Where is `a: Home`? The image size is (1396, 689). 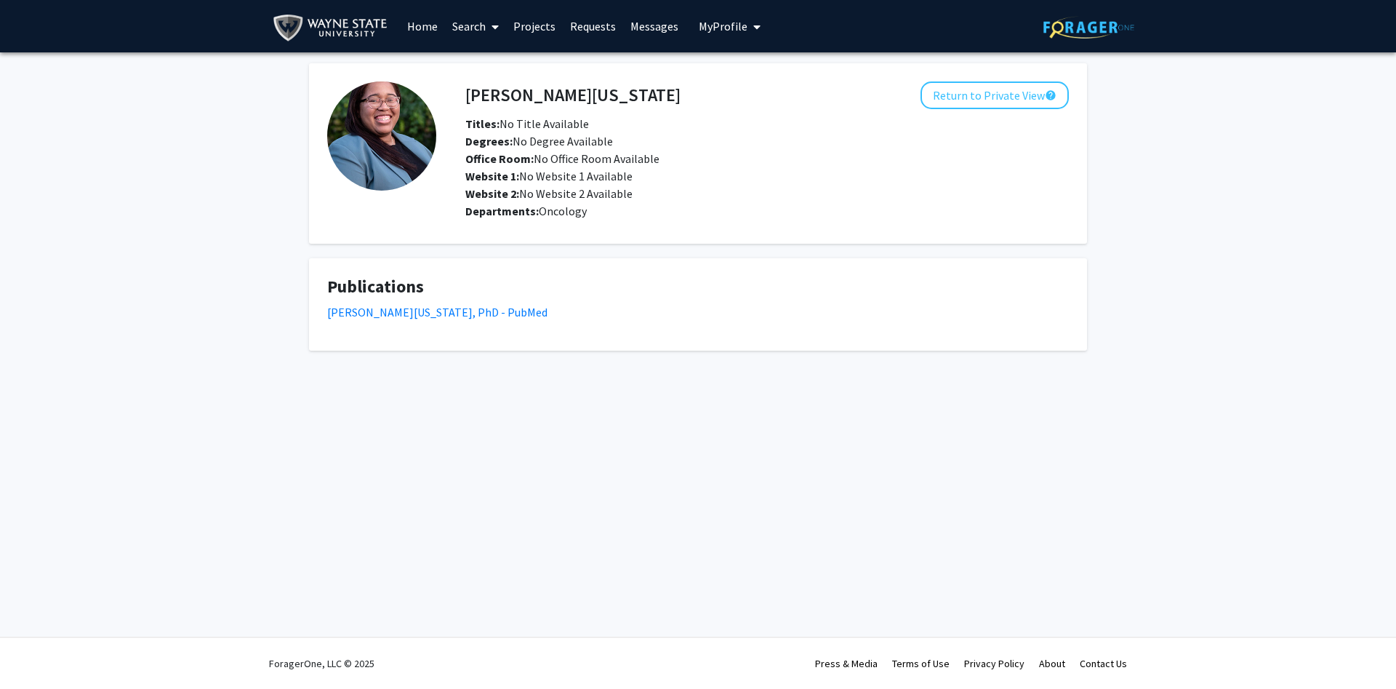 a: Home is located at coordinates (422, 26).